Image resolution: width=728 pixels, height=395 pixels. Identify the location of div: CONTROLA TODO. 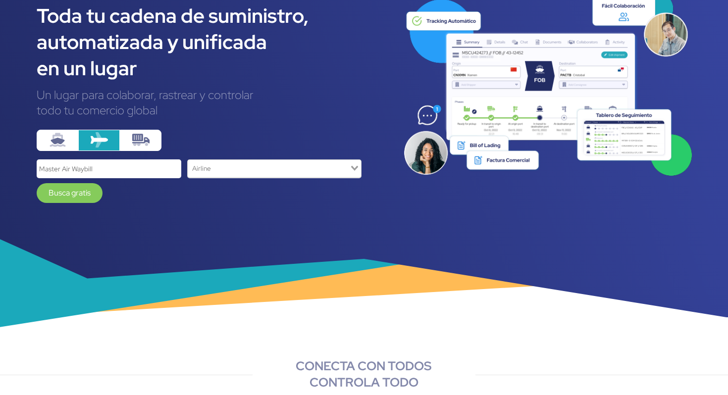
(363, 382).